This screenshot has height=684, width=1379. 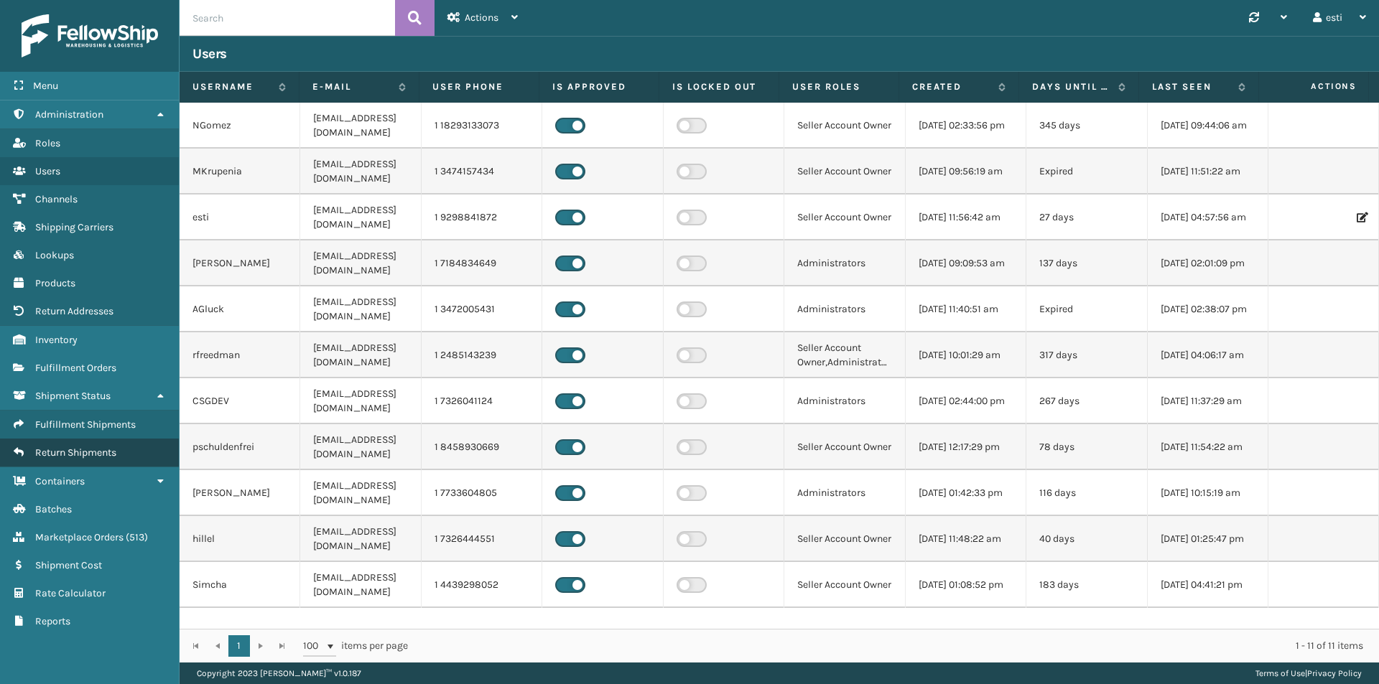 What do you see at coordinates (45, 85) in the screenshot?
I see `span: Menu` at bounding box center [45, 85].